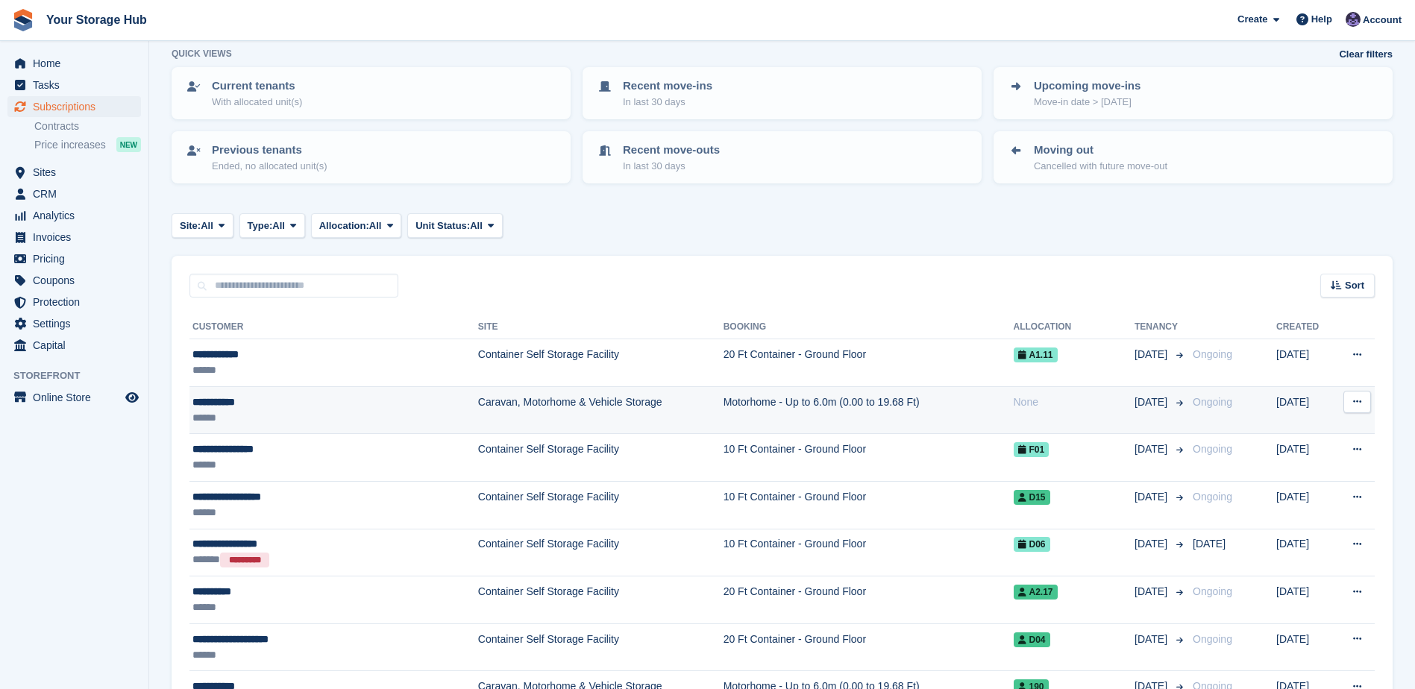 The height and width of the screenshot is (689, 1415). I want to click on div: NEW, so click(128, 145).